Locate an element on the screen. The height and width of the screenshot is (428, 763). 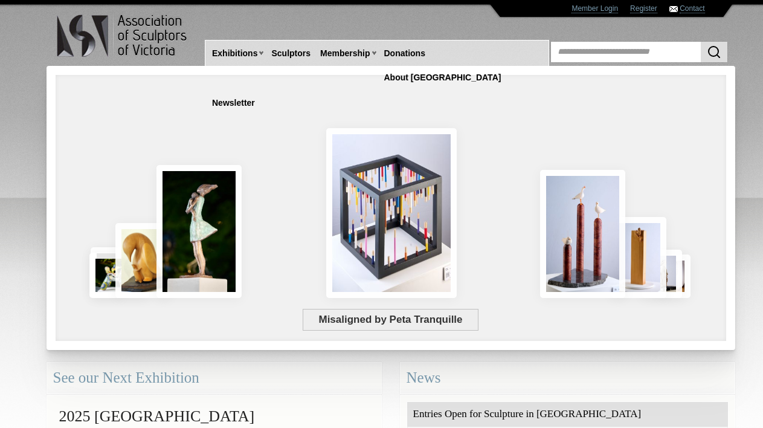
a: Member Login is located at coordinates (595, 8).